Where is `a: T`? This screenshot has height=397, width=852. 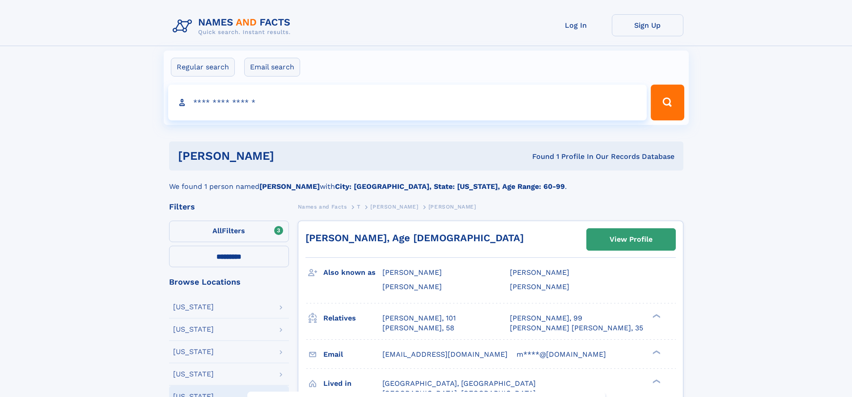
a: T is located at coordinates (359, 206).